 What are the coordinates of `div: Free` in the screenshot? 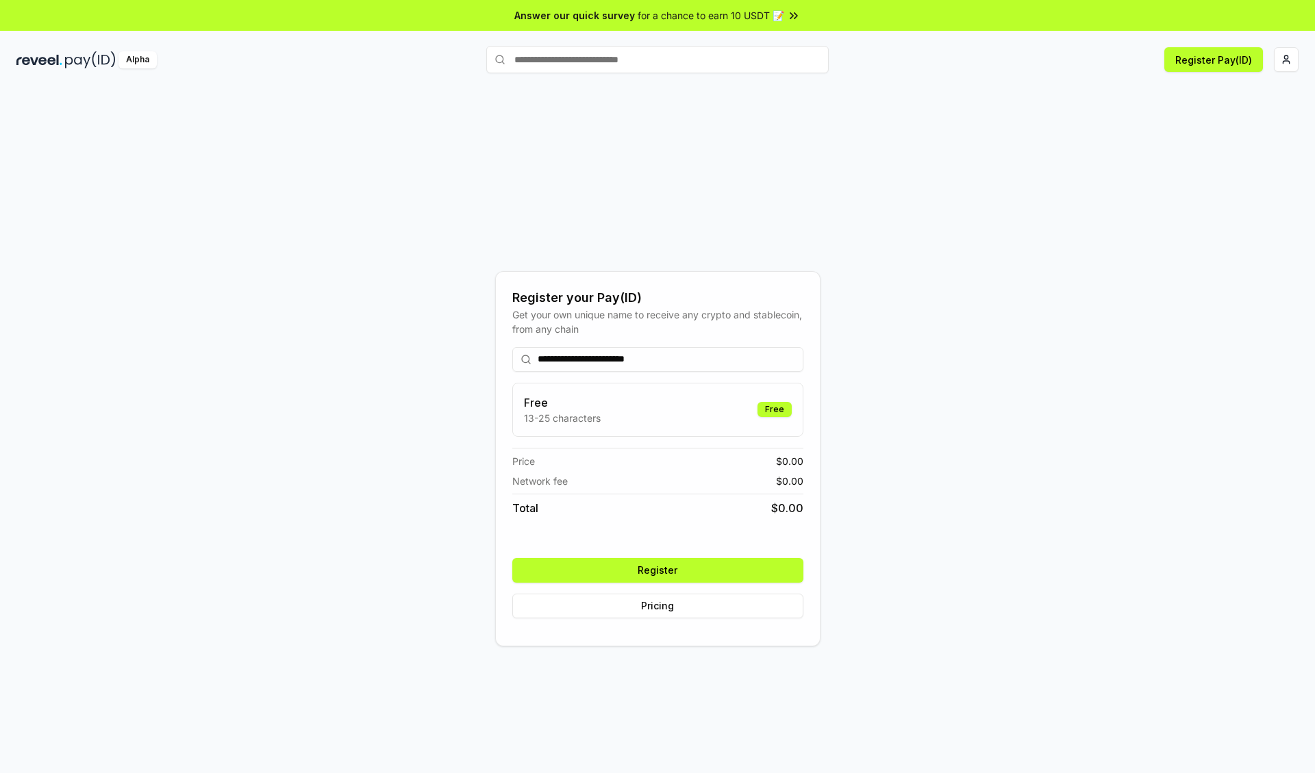 It's located at (774, 409).